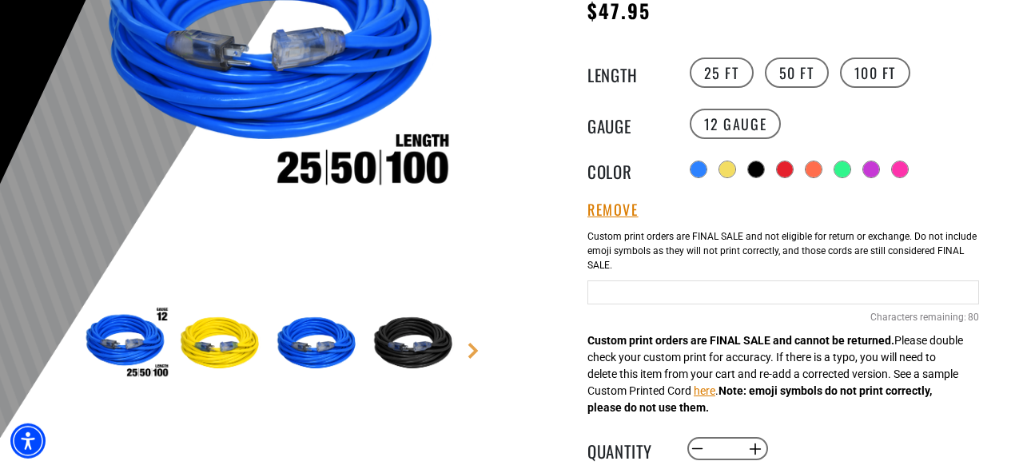 The image size is (1023, 469). Describe the element at coordinates (735, 124) in the screenshot. I see `label: 12 Gauge` at that location.